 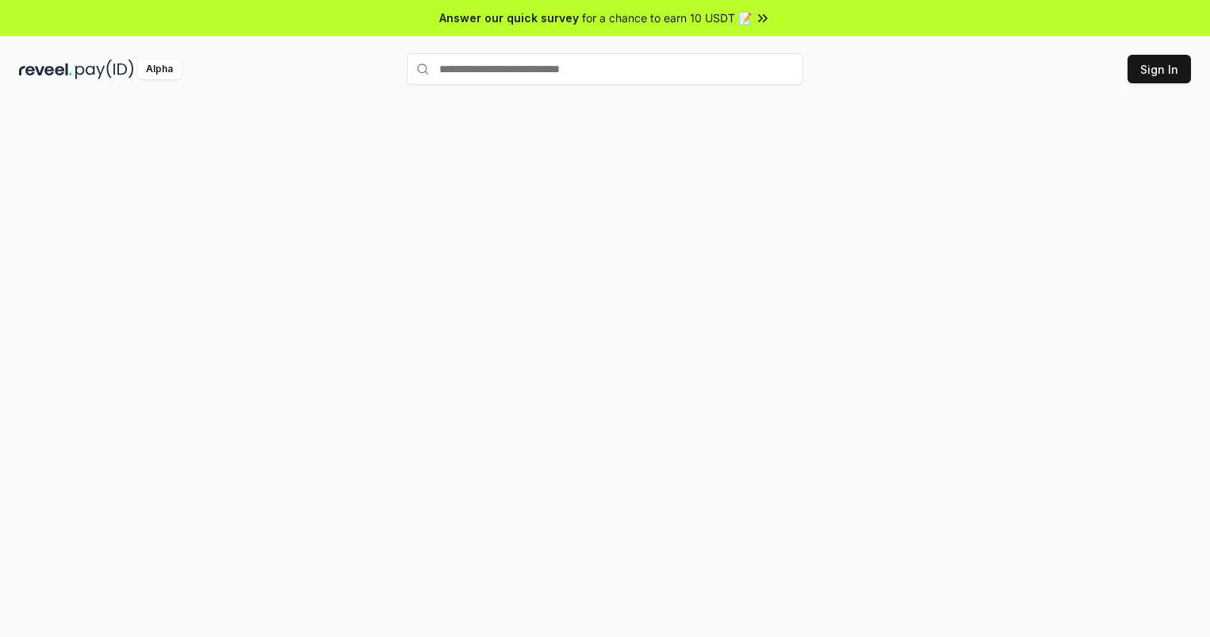 I want to click on button: Sign In, so click(x=1159, y=69).